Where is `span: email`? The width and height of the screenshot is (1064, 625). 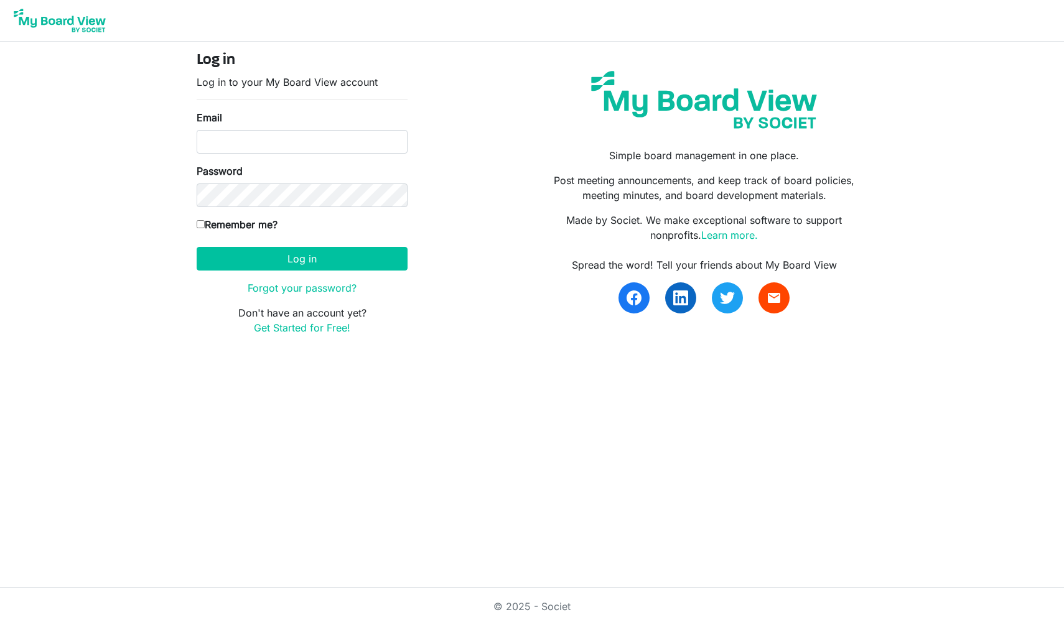 span: email is located at coordinates (774, 298).